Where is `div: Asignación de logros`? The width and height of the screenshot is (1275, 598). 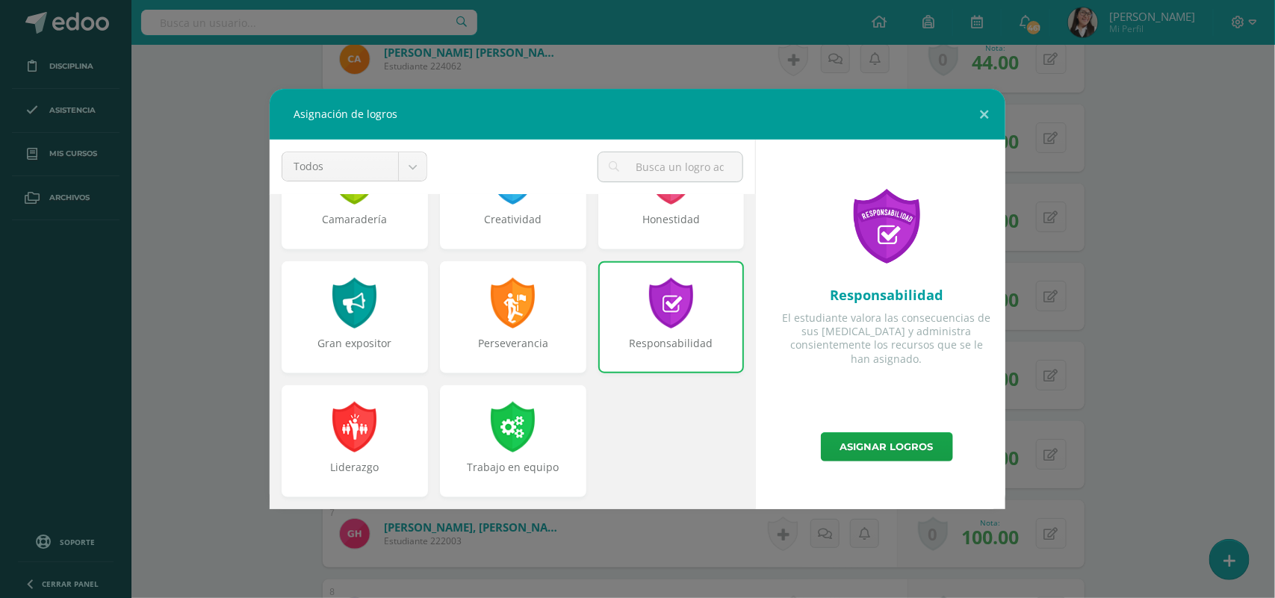
div: Asignación de logros is located at coordinates (637, 114).